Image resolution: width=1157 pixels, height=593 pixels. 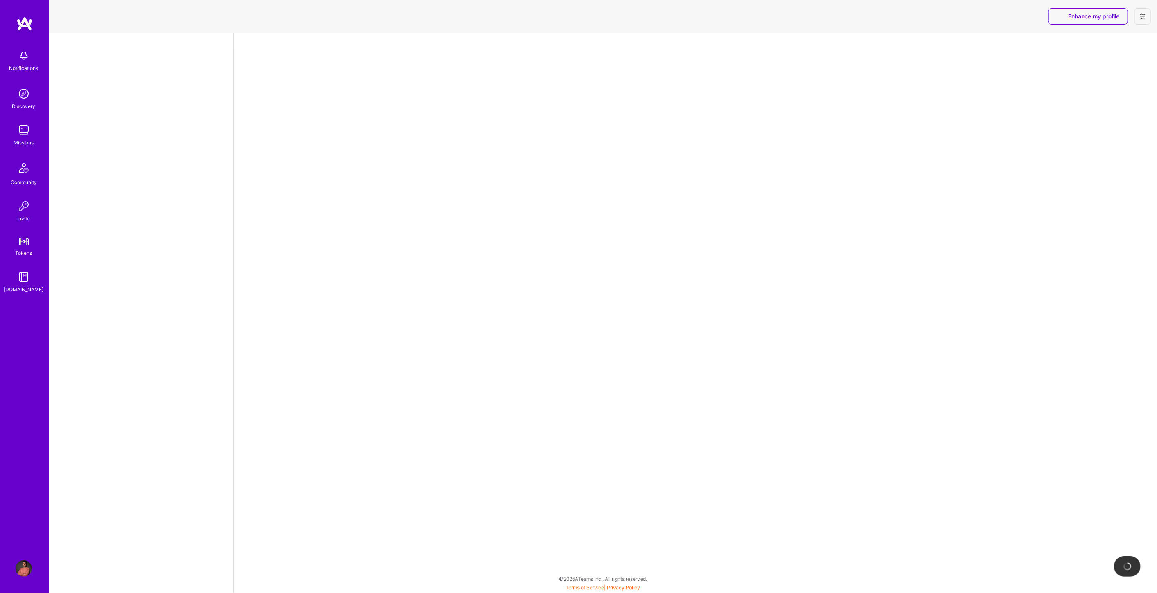 What do you see at coordinates (24, 569) in the screenshot?
I see `img: User Avatar` at bounding box center [24, 569].